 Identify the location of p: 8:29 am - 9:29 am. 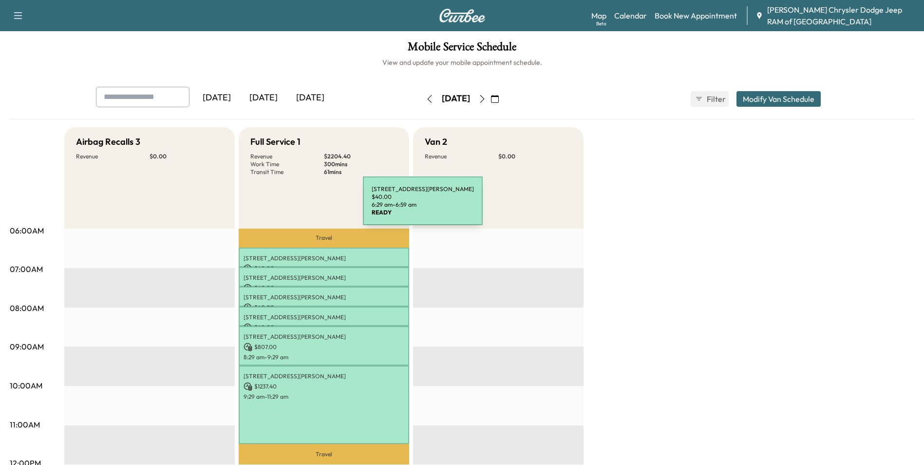
(324, 357).